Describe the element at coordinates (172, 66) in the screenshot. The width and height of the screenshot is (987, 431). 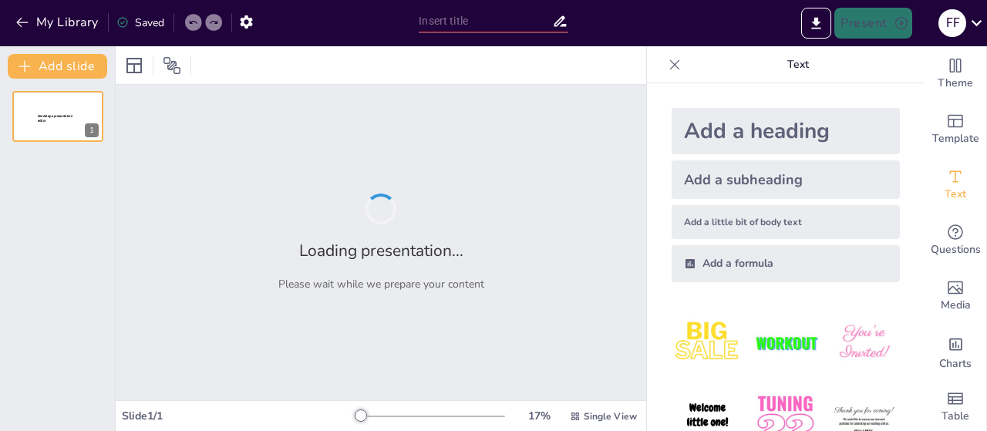
I see `span: Position` at that location.